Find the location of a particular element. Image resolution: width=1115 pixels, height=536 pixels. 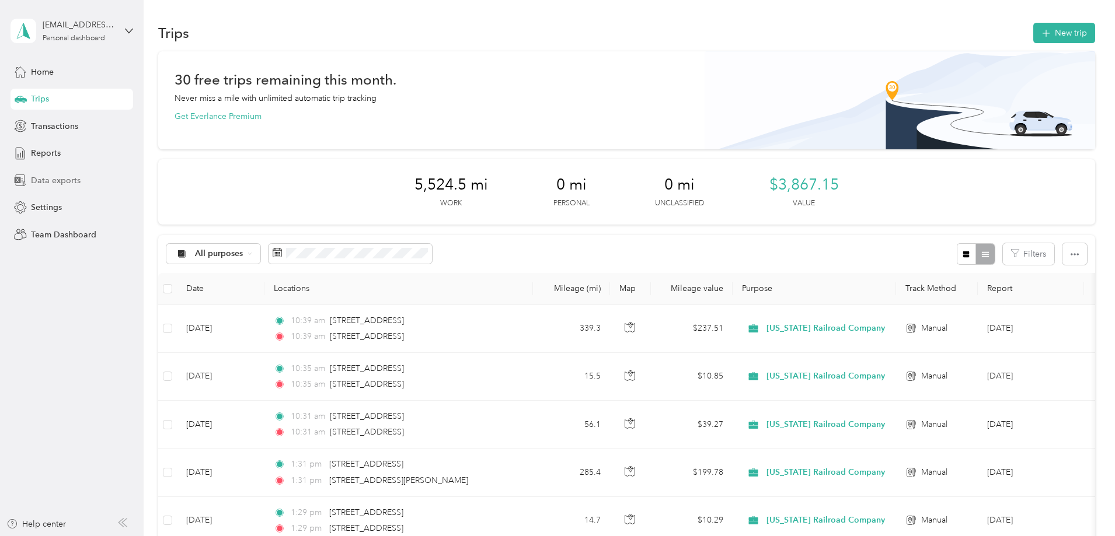

td: 15.5 is located at coordinates (571, 377).